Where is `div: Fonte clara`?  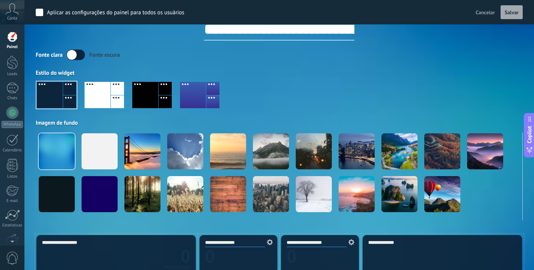
div: Fonte clara is located at coordinates (49, 55).